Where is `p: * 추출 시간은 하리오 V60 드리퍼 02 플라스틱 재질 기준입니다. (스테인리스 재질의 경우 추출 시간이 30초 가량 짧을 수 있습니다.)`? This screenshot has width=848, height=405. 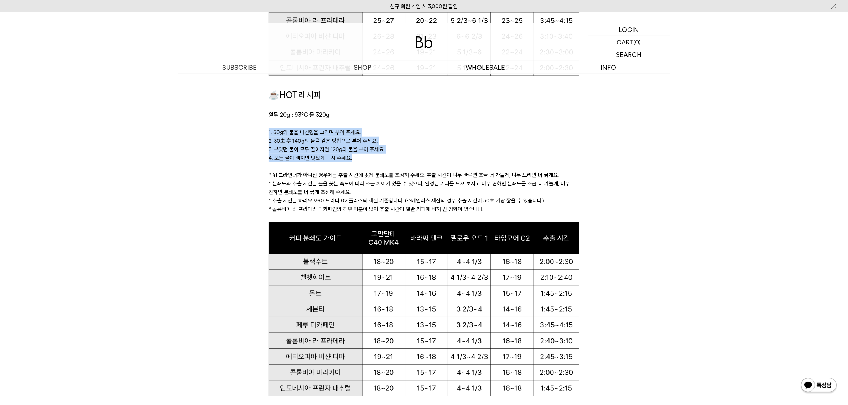 p: * 추출 시간은 하리오 V60 드리퍼 02 플라스틱 재질 기준입니다. (스테인리스 재질의 경우 추출 시간이 30초 가량 짧을 수 있습니다.) is located at coordinates (424, 201).